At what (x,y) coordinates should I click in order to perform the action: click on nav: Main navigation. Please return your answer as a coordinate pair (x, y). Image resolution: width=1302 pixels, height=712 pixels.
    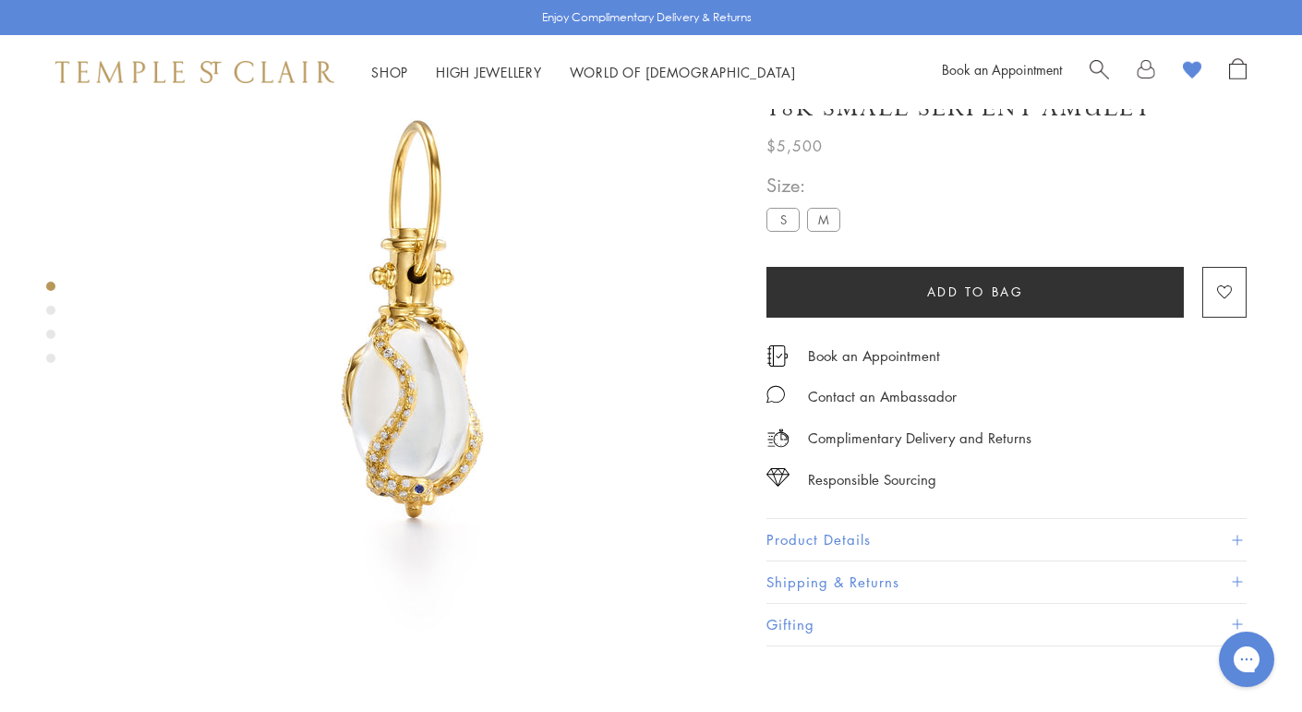
    Looking at the image, I should click on (583, 72).